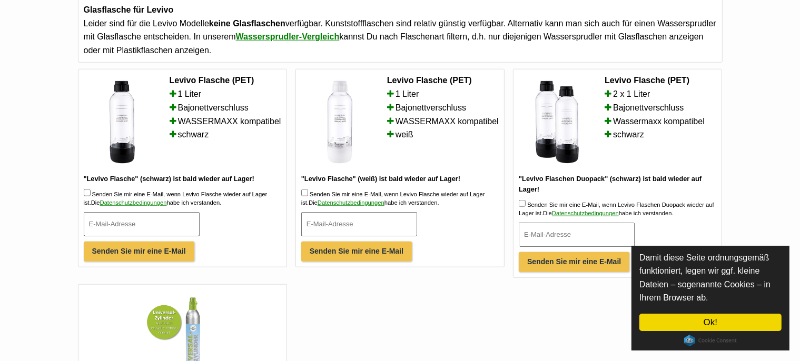  Describe the element at coordinates (287, 36) in the screenshot. I see `a: Wassersprudler-Vergleich` at that location.